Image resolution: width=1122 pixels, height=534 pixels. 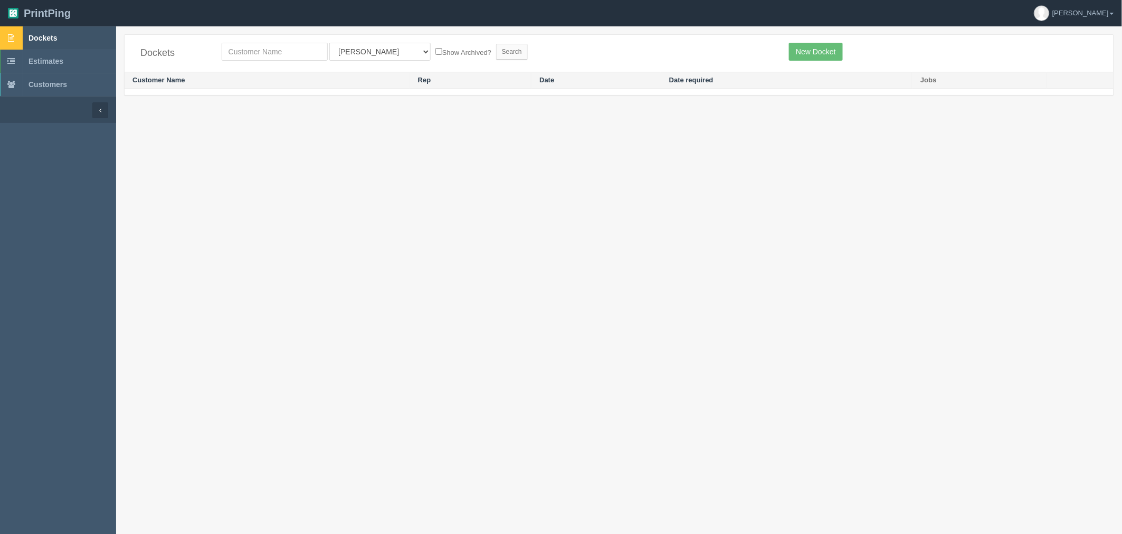 I want to click on input: Search, so click(x=512, y=52).